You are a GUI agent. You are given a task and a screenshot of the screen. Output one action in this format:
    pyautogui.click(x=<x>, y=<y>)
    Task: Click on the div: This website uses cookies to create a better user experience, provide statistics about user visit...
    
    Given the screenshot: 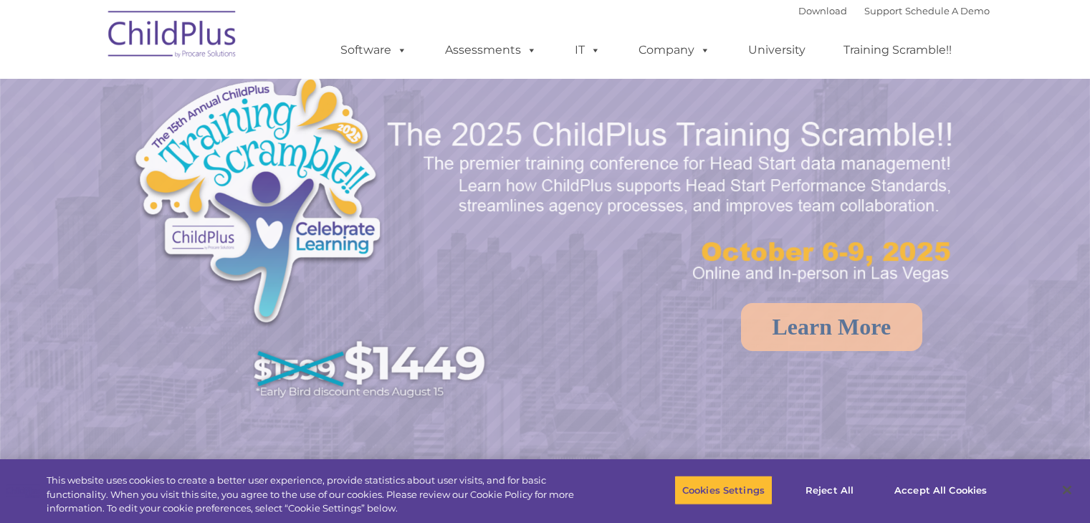 What is the action you would take?
    pyautogui.click(x=323, y=495)
    